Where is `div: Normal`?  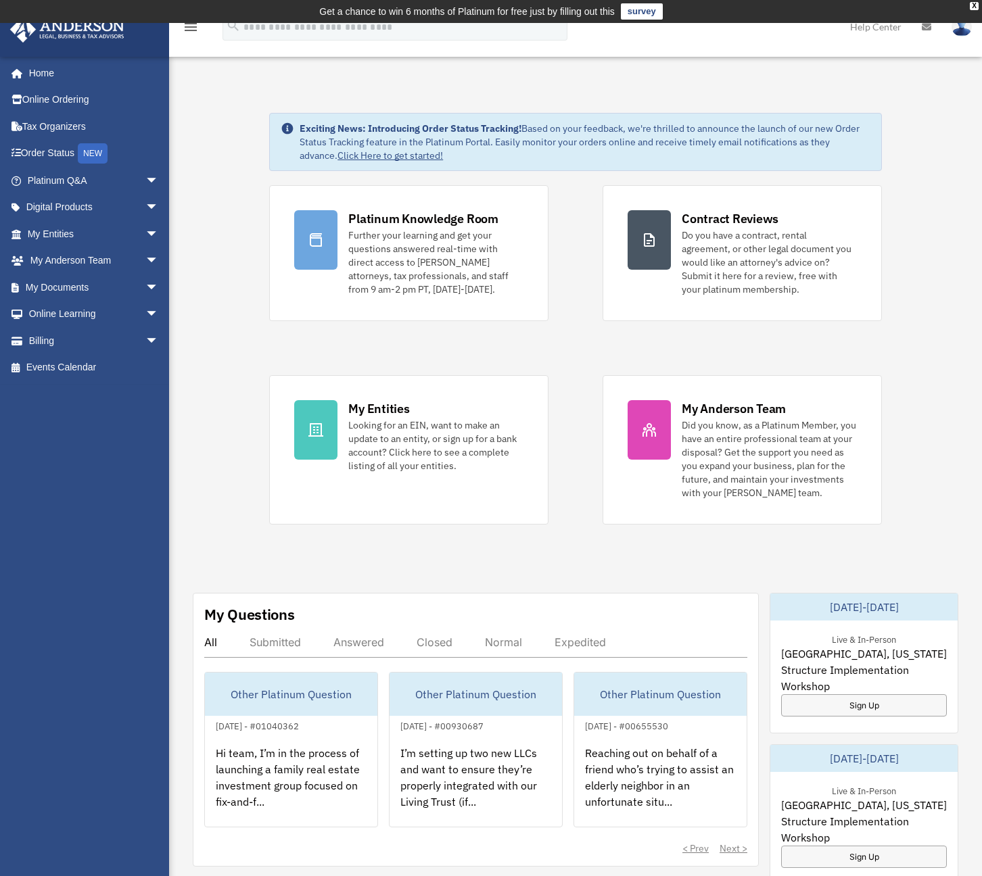
div: Normal is located at coordinates (503, 642).